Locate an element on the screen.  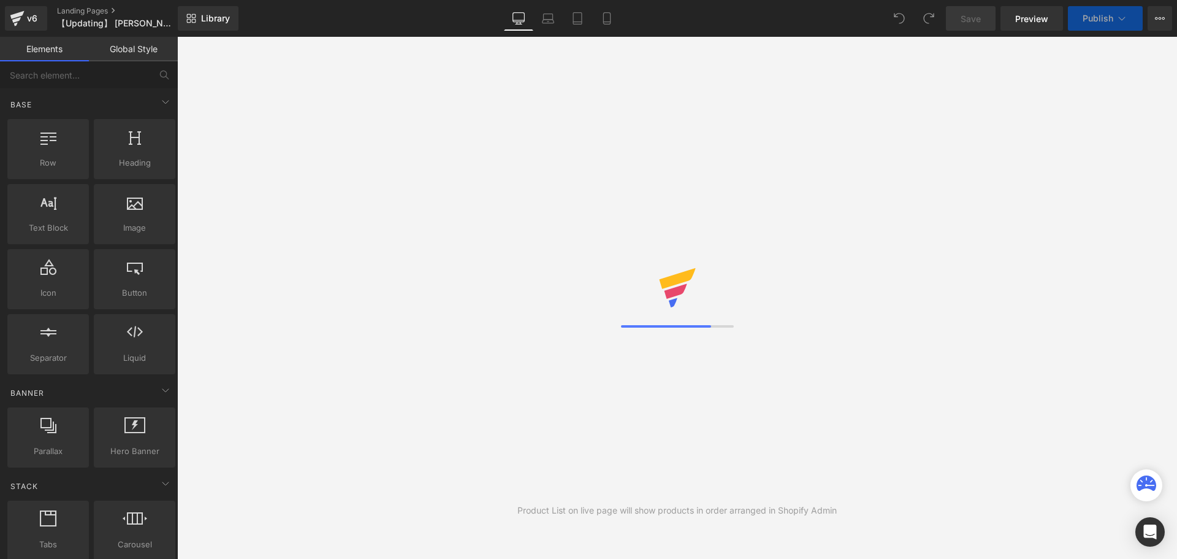
button: More is located at coordinates (1160, 18).